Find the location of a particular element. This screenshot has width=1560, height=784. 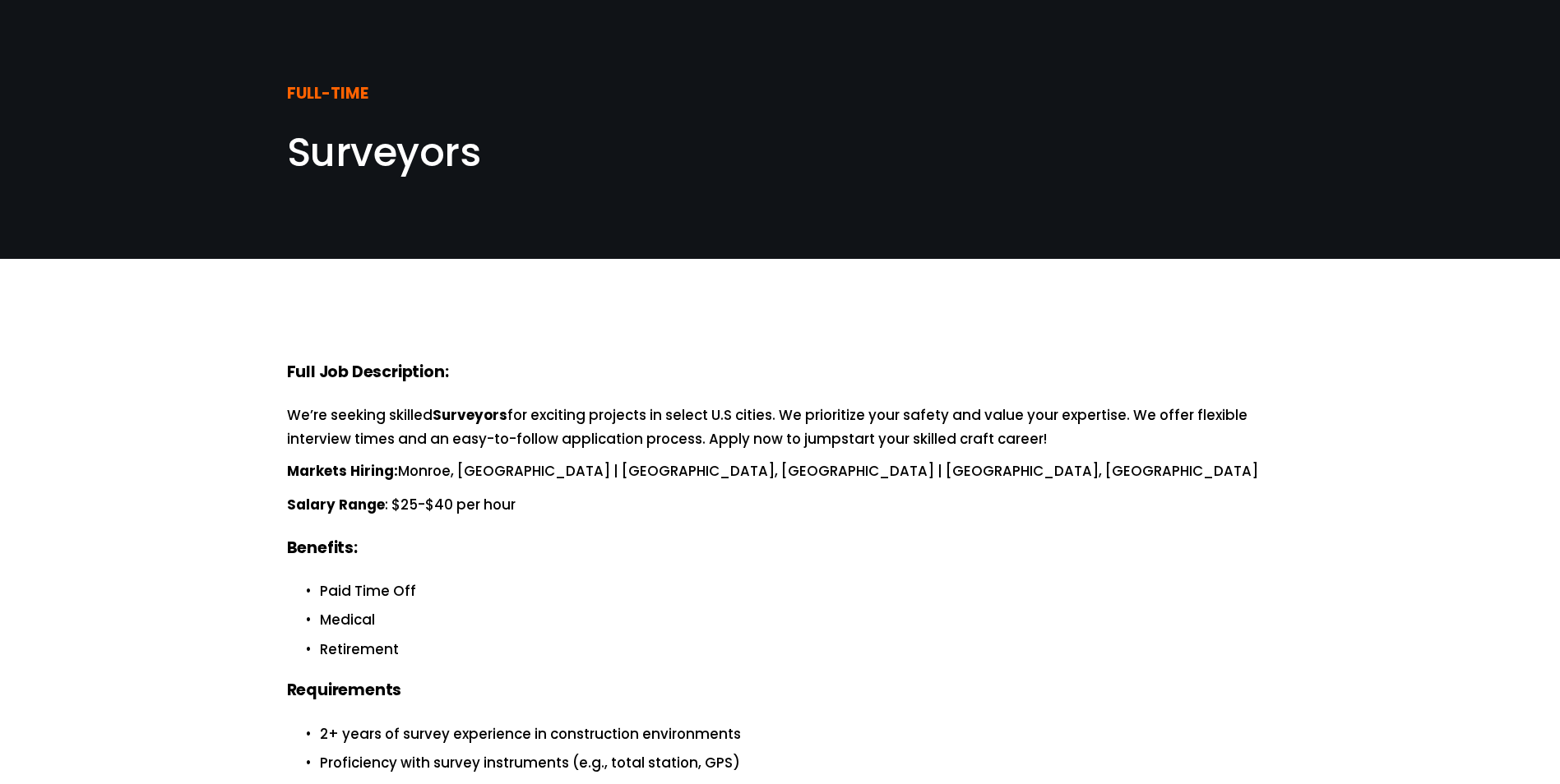

strong: Surveyors is located at coordinates (470, 415).